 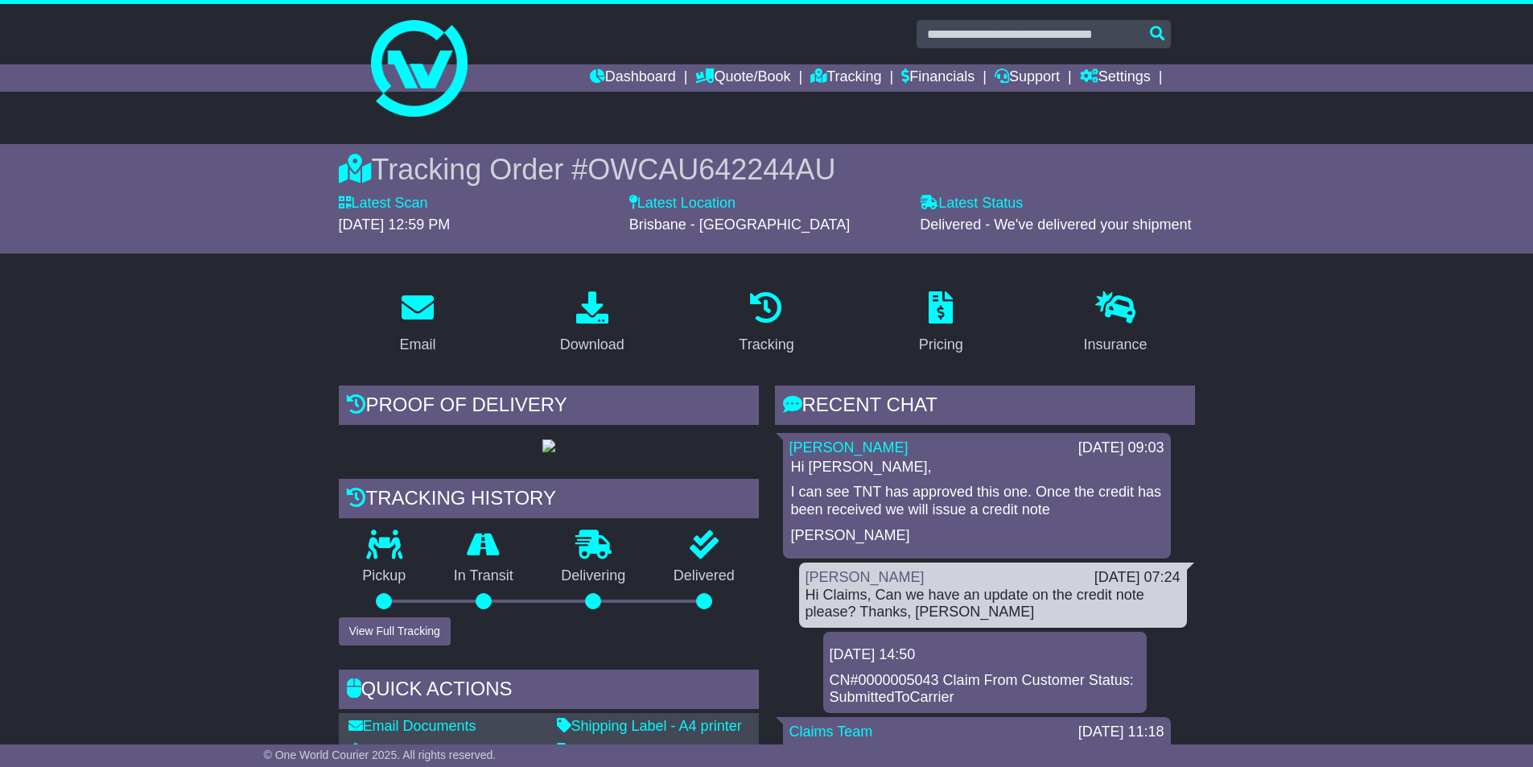 What do you see at coordinates (383, 204) in the screenshot?
I see `label: Latest Scan` at bounding box center [383, 204].